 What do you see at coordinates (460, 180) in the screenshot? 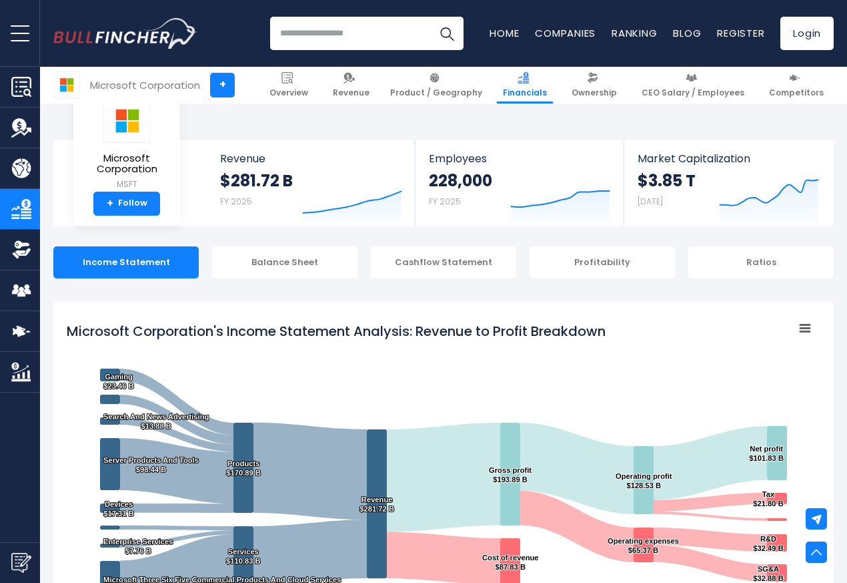
I see `strong: 228,000` at bounding box center [460, 180].